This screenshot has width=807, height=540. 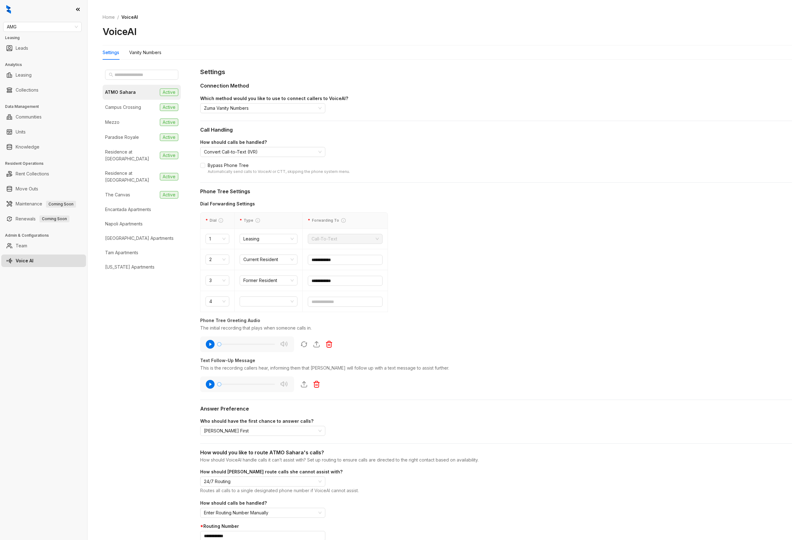 I want to click on div: Automatically send calls to VoiceAI or CTT, skipping the phone system menu., so click(x=279, y=172).